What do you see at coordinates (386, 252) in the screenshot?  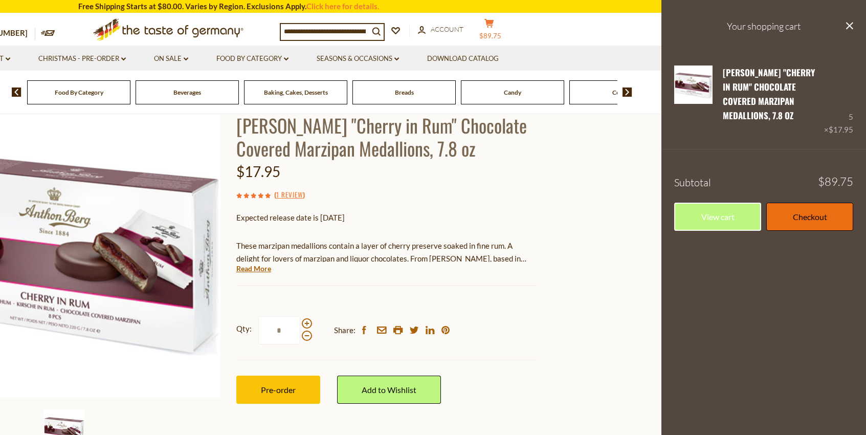 I see `p: These marzipan medallions contain a layer of cherry preserve soaked in fine rum. A delight for lo...` at bounding box center [386, 252].